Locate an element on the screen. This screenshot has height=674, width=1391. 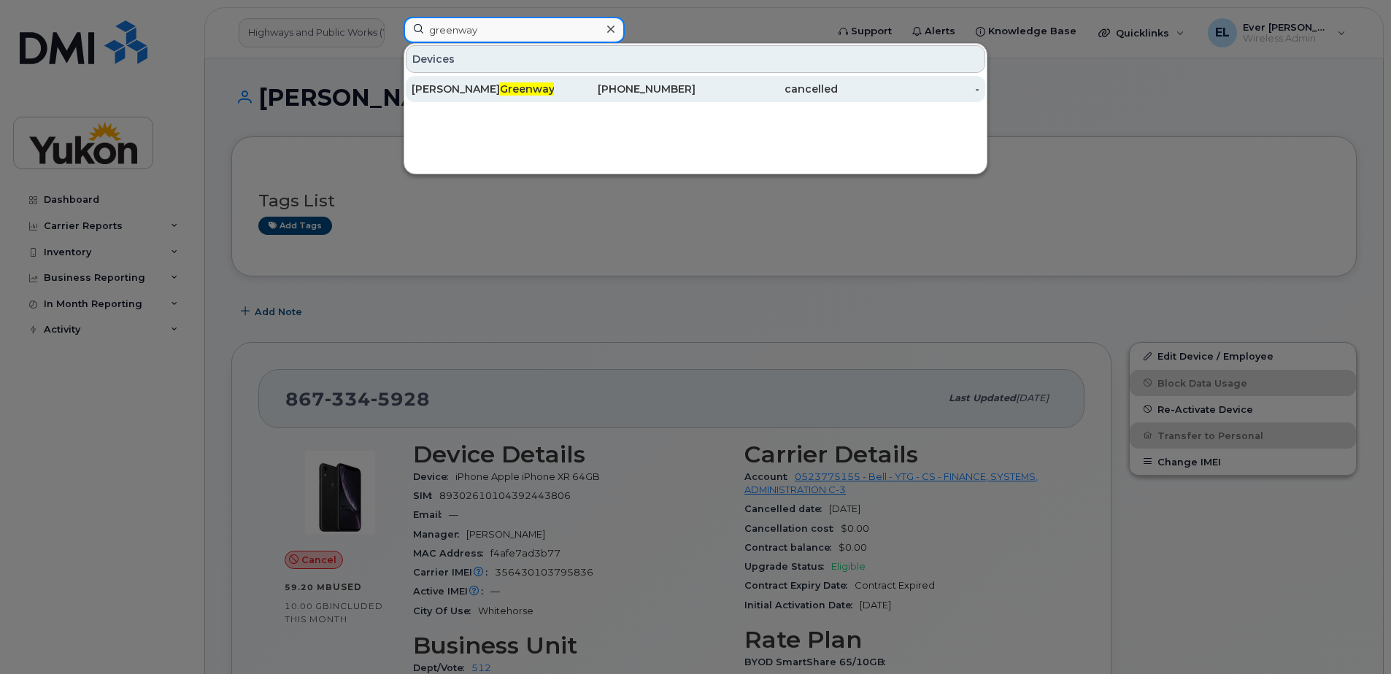
div: Devices is located at coordinates (696, 59).